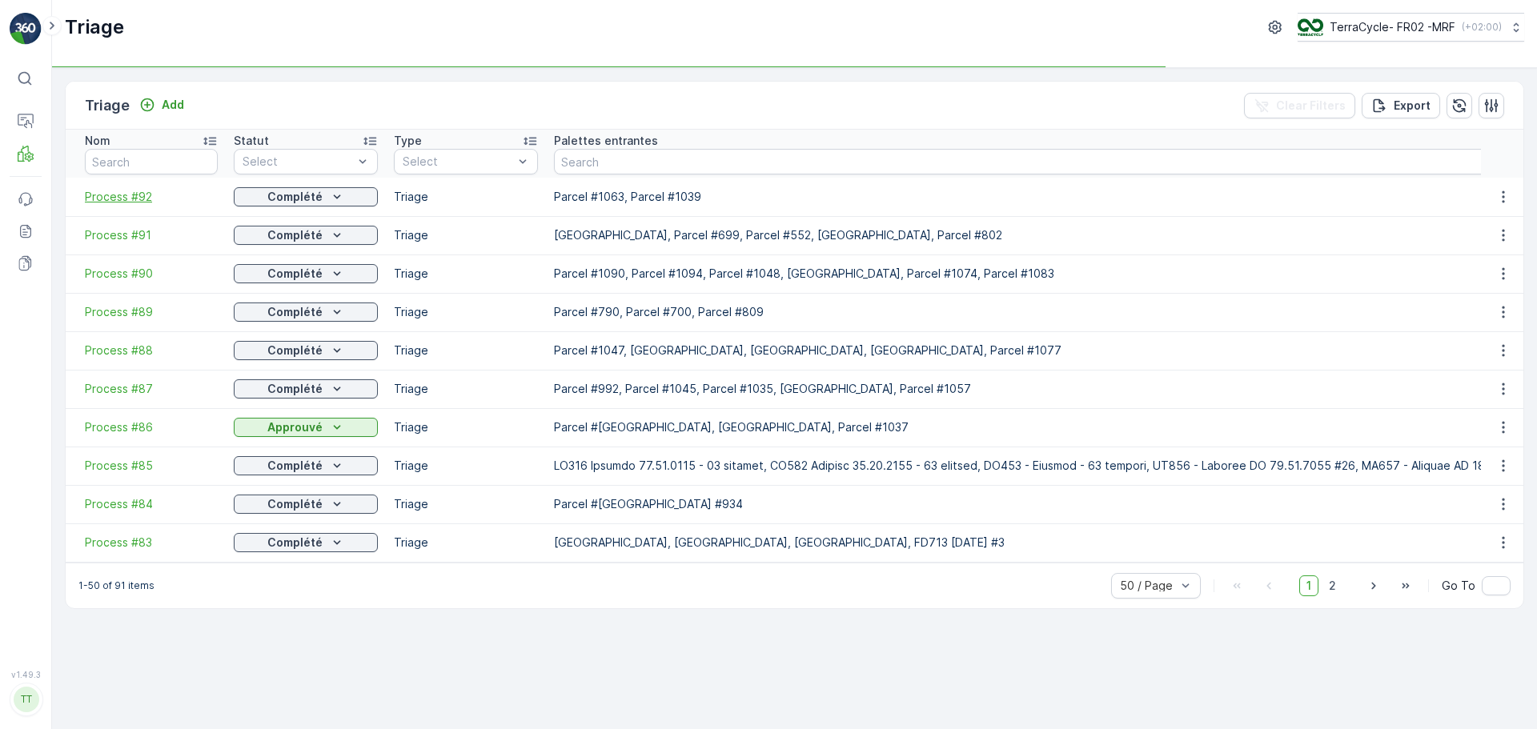 This screenshot has width=1537, height=729. Describe the element at coordinates (1309, 586) in the screenshot. I see `span: 1` at that location.